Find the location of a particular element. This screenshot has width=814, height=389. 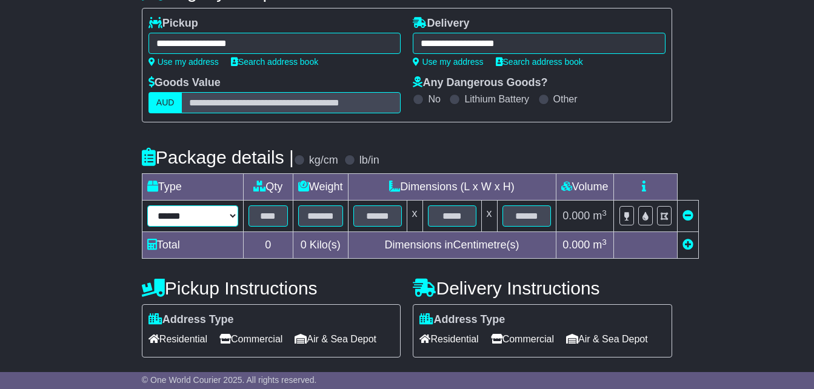

span: 0 is located at coordinates (304, 245).